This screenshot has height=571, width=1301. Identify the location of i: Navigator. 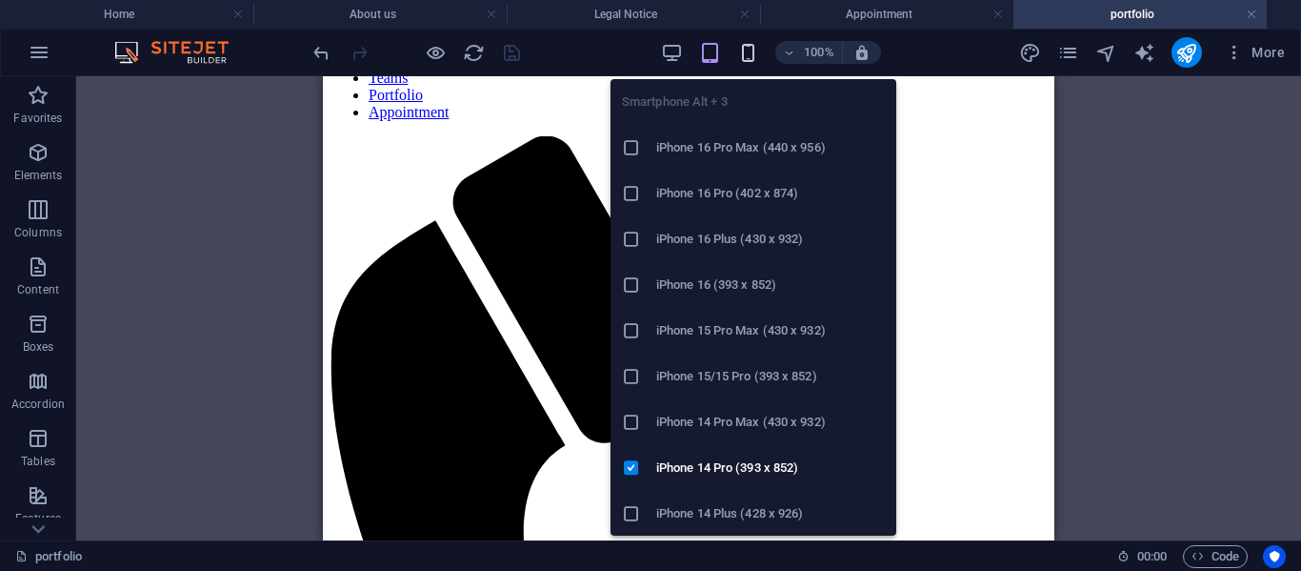
(1106, 52).